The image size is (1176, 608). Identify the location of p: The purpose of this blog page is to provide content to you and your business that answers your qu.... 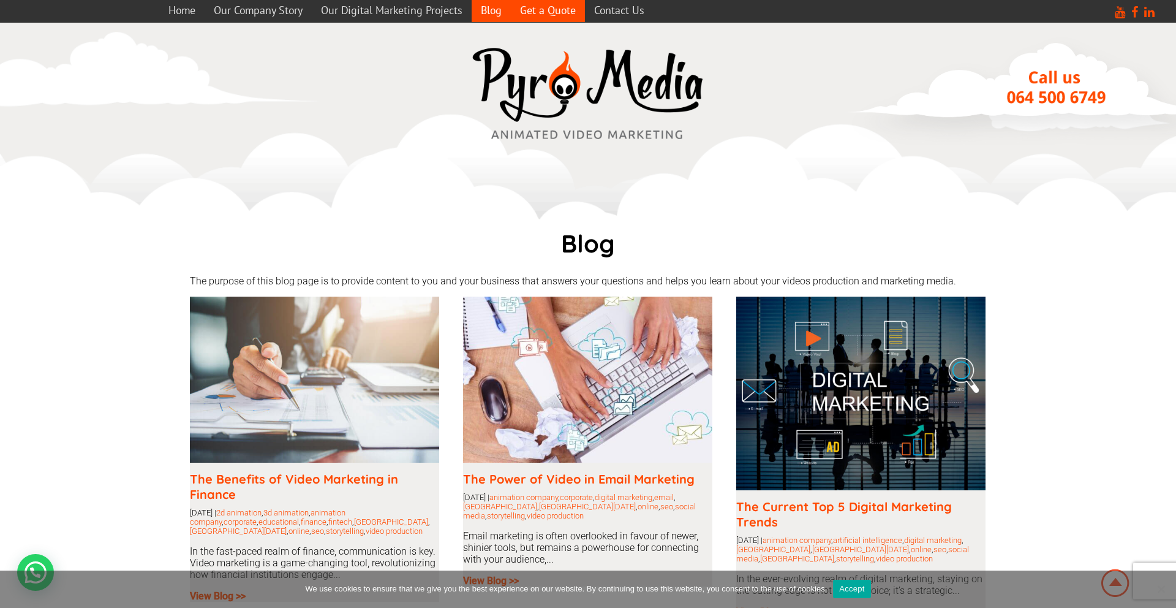
(588, 281).